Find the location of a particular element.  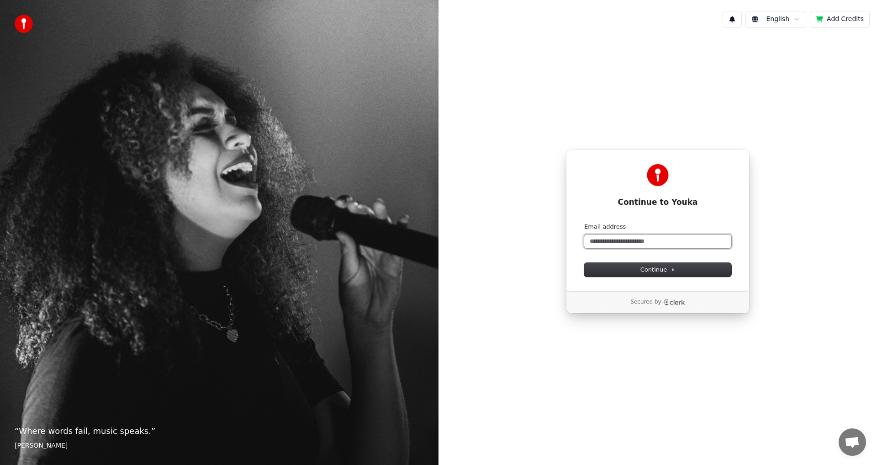

p: “ Where words fail, music speaks. ” is located at coordinates (219, 431).